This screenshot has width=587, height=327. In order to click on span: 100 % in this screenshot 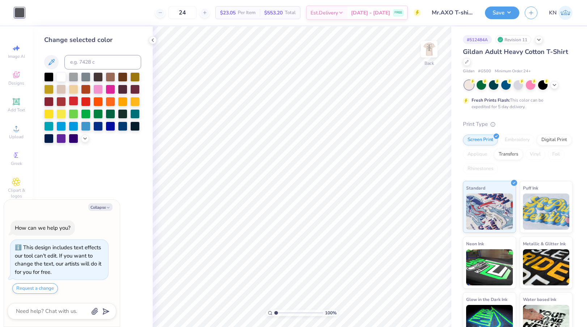, I will do `click(331, 313)`.